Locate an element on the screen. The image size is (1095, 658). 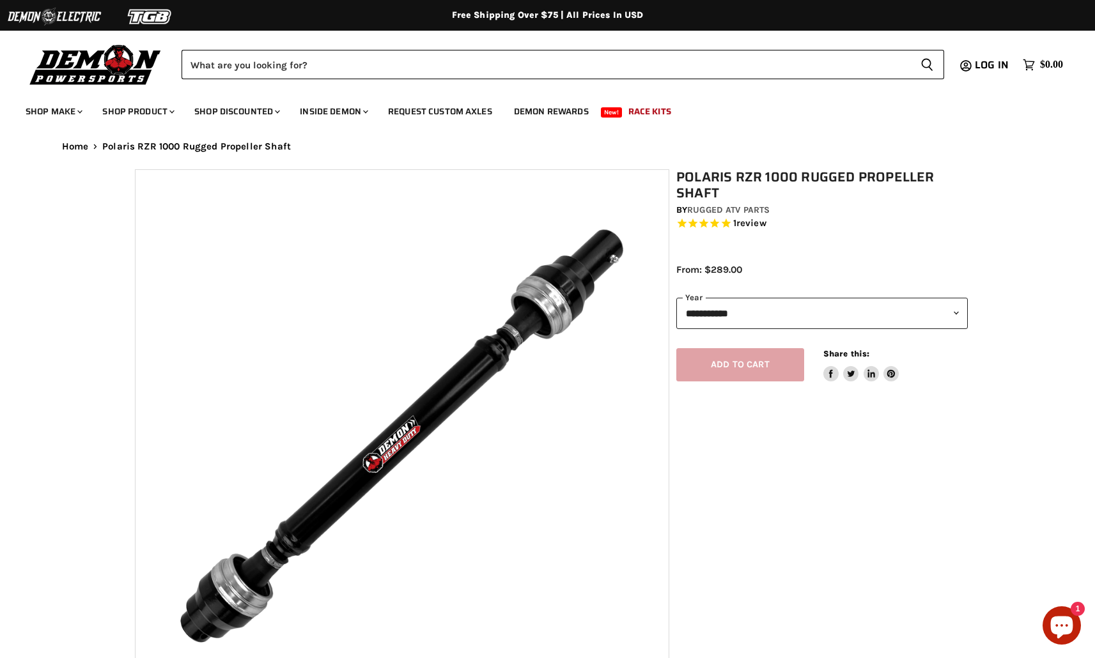
form: Product is located at coordinates (562, 65).